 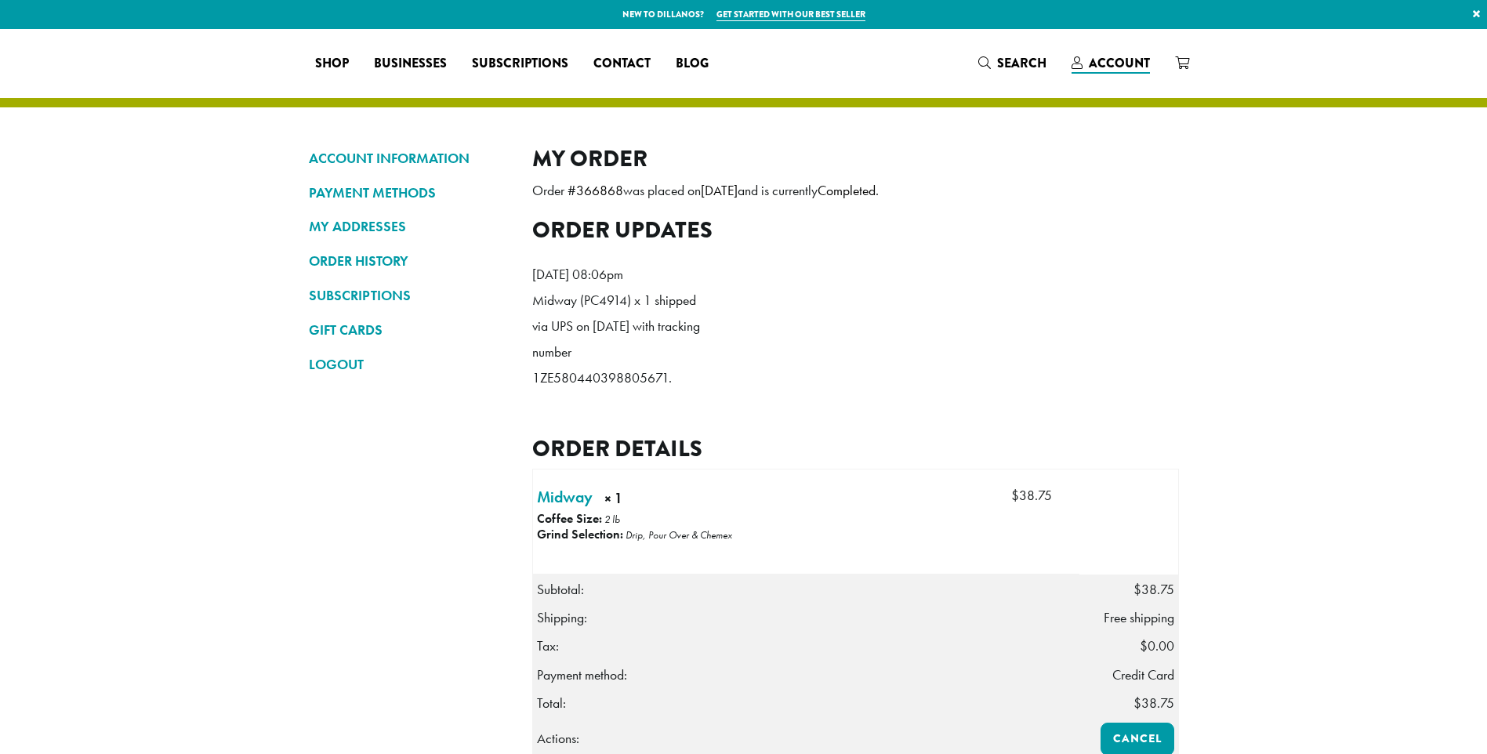 I want to click on th: Total:, so click(x=806, y=703).